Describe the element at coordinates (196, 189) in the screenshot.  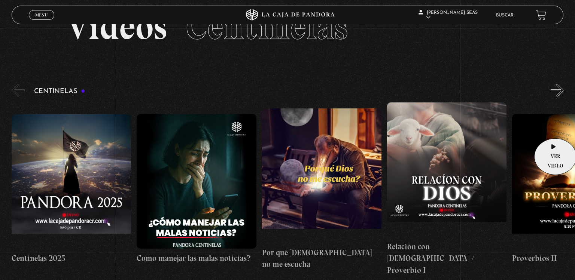
I see `a: Como manejar las malas noticias?` at that location.